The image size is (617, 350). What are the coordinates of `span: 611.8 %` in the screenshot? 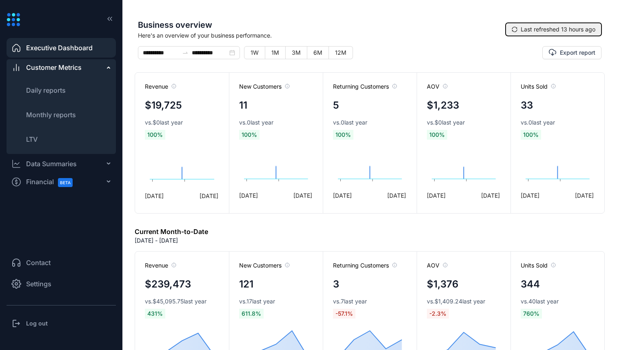 It's located at (251, 313).